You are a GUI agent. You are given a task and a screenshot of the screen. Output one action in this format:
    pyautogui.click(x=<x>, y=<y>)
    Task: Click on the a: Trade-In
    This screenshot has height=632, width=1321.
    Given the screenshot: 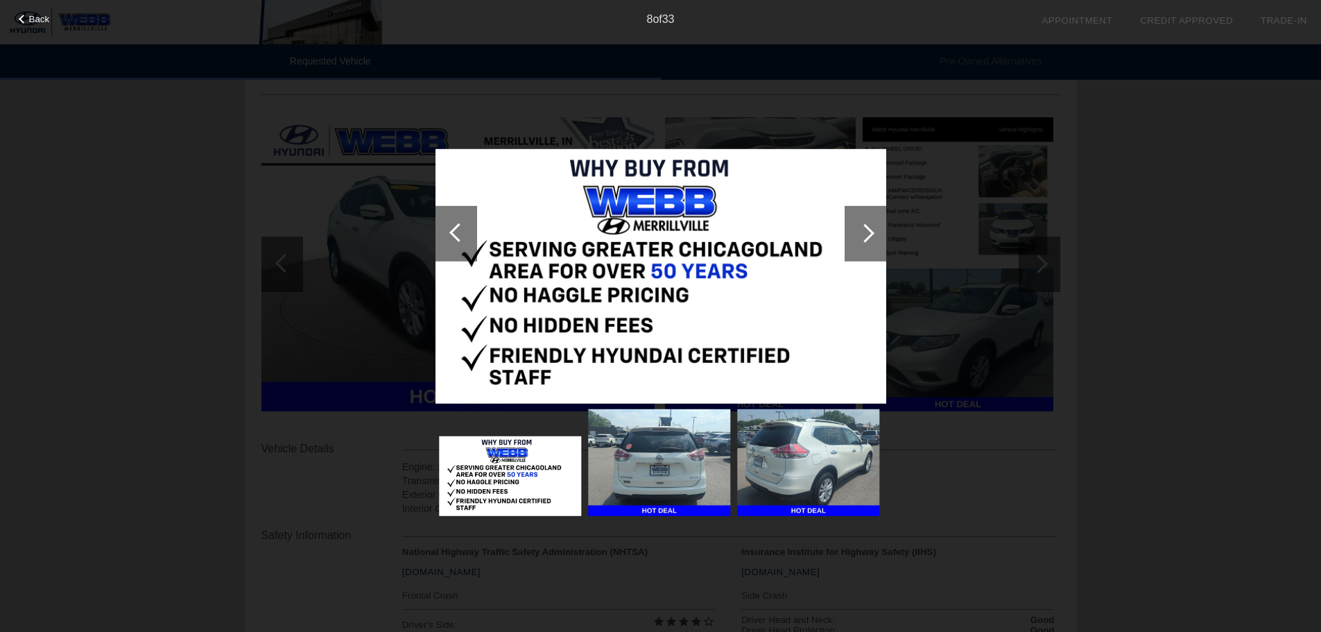 What is the action you would take?
    pyautogui.click(x=1284, y=20)
    